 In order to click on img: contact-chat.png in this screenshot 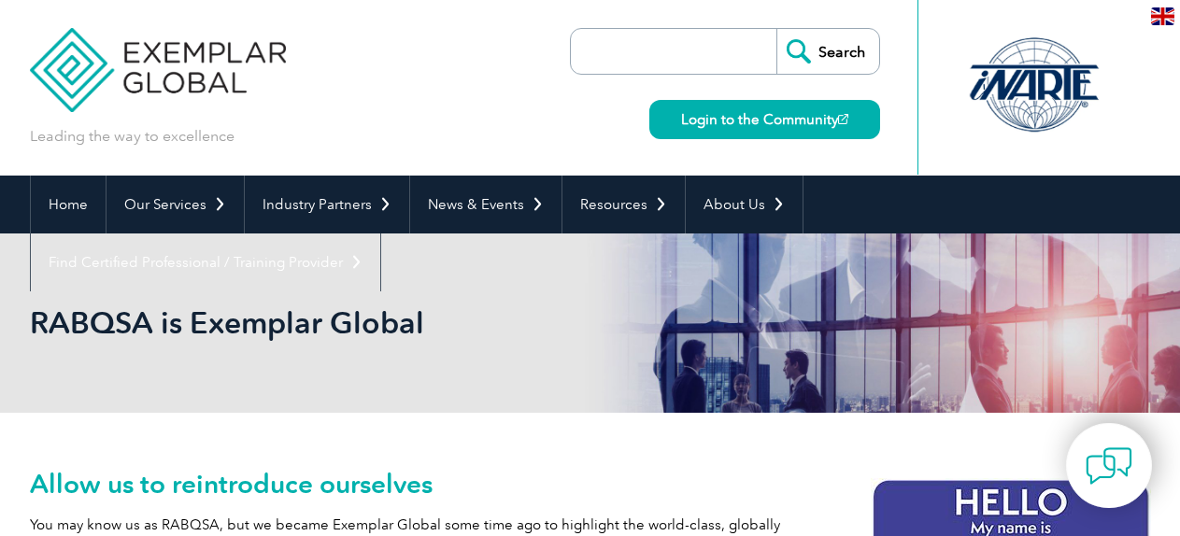, I will do `click(1109, 466)`.